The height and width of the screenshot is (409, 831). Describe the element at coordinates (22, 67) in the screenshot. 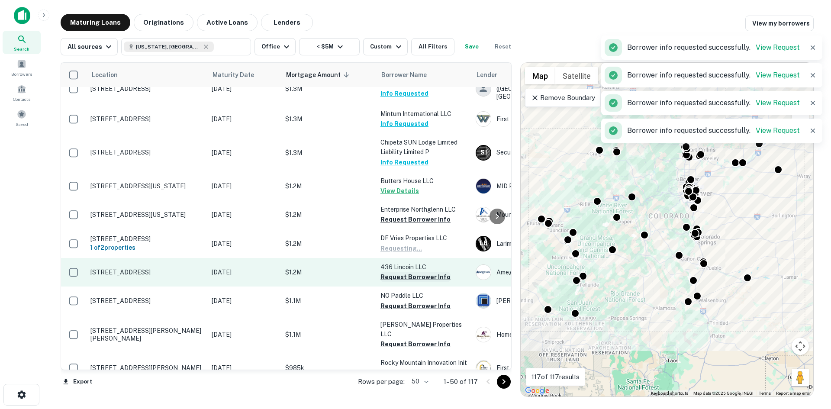

I see `a: Borrowers` at that location.